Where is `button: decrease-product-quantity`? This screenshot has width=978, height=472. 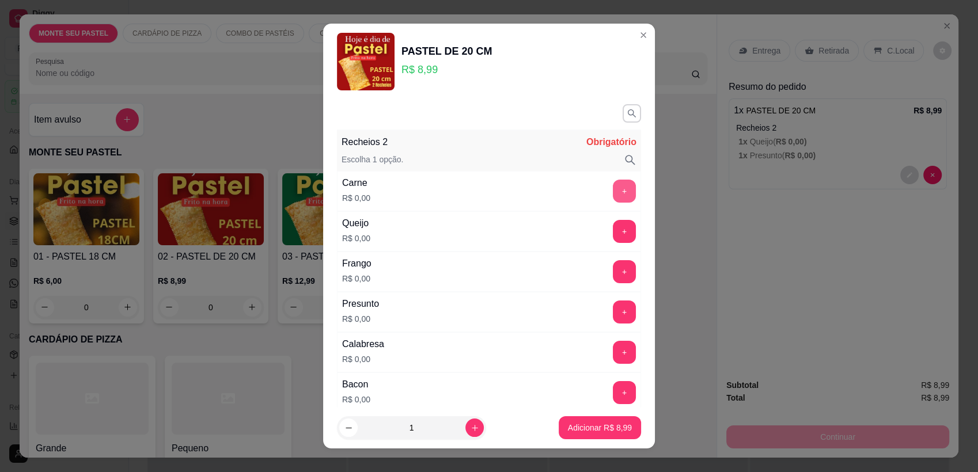 button: decrease-product-quantity is located at coordinates (348, 428).